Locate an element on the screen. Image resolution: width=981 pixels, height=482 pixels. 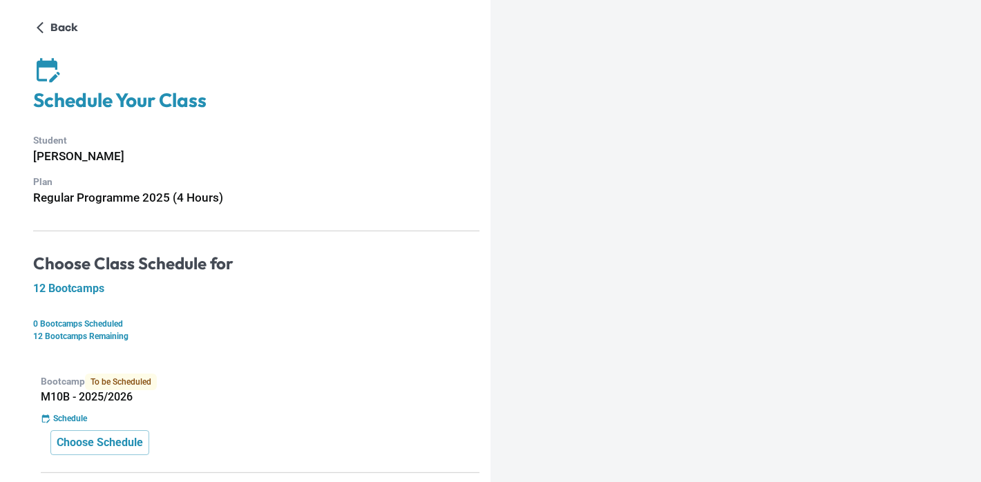
p: 12 Bootcamps Remaining is located at coordinates (256, 337).